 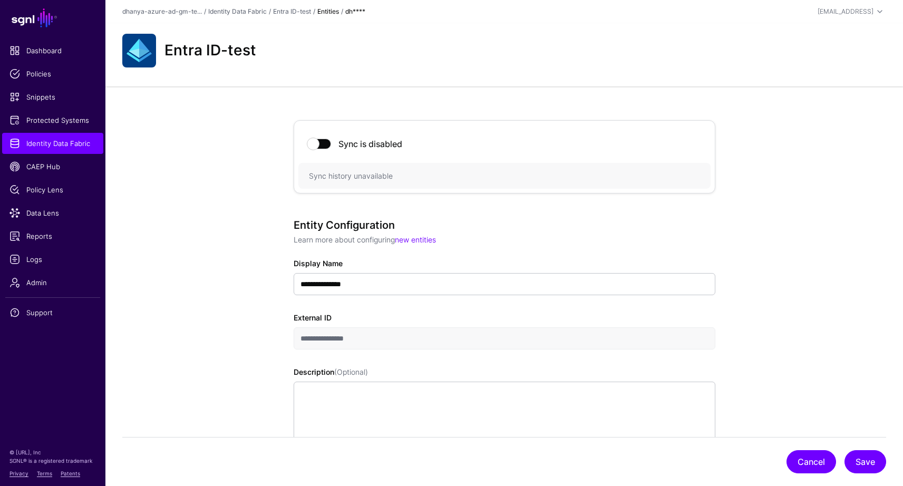 What do you see at coordinates (367, 144) in the screenshot?
I see `div: Sync is disabled` at bounding box center [367, 144].